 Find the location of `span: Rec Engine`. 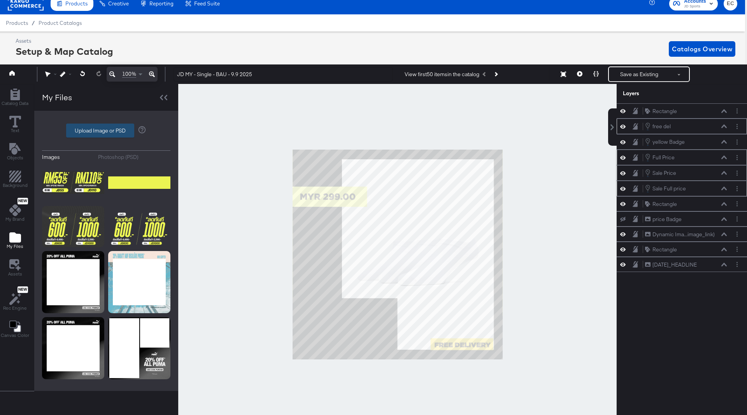

span: Rec Engine is located at coordinates (15, 308).